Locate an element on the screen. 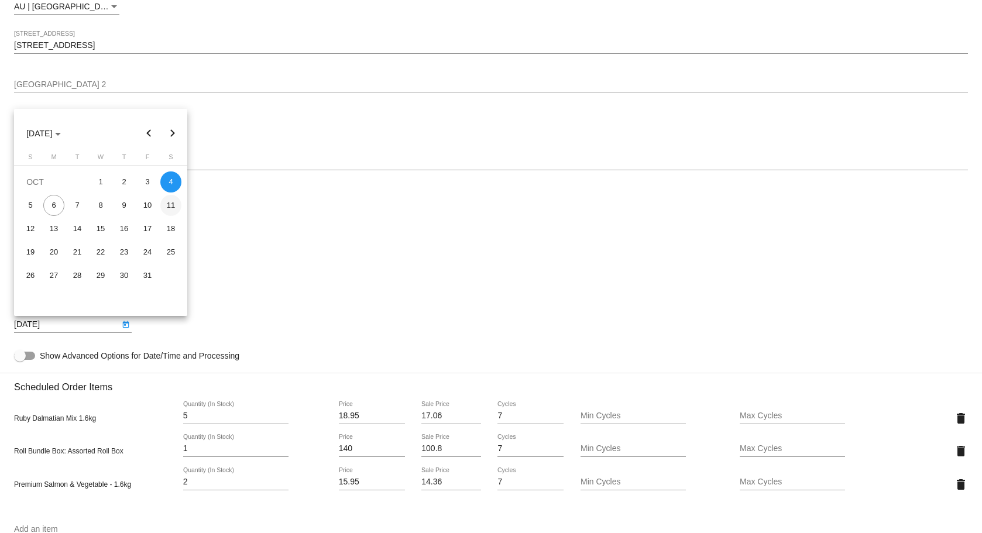  div: 16 is located at coordinates (124, 229).